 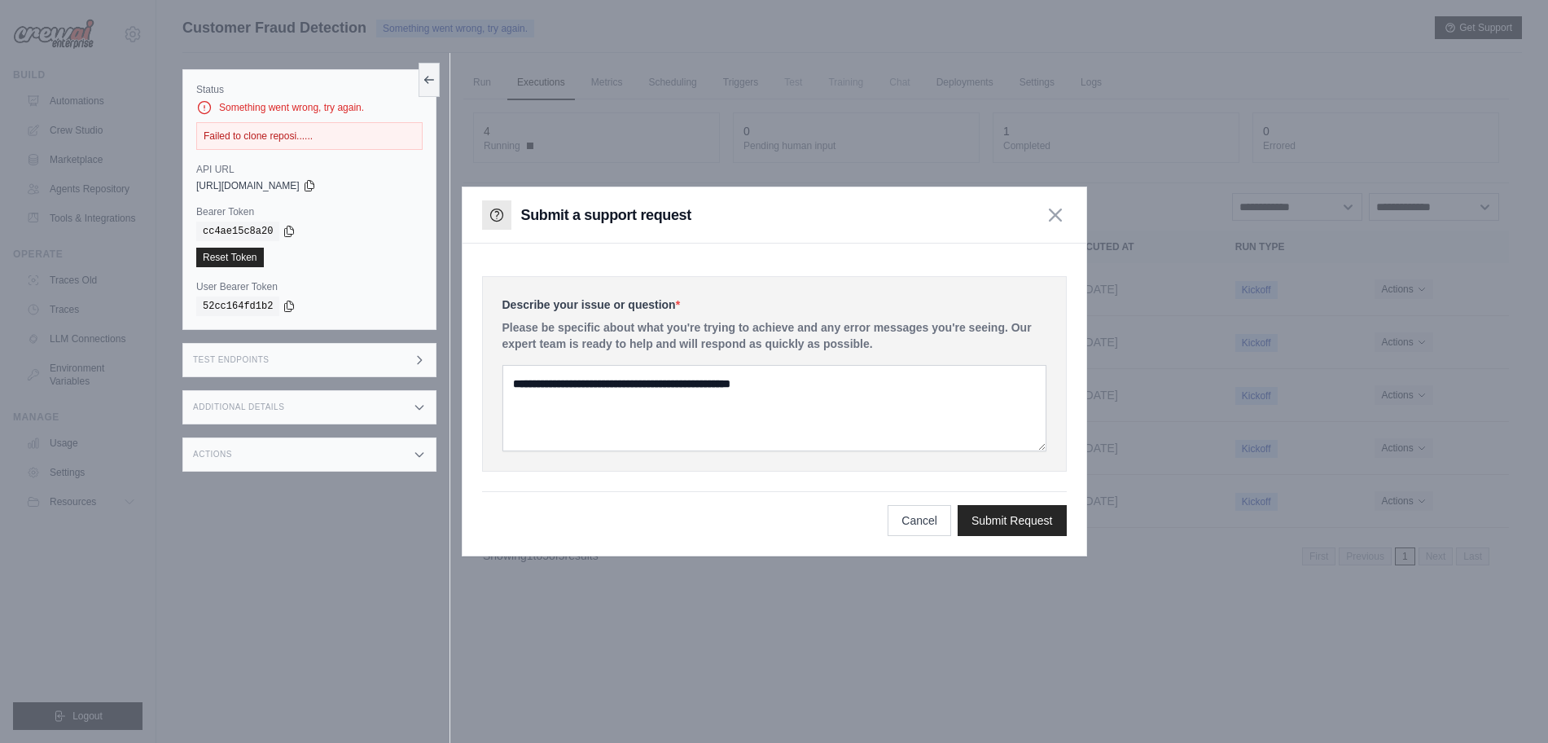 I want to click on label: API URL, so click(x=309, y=169).